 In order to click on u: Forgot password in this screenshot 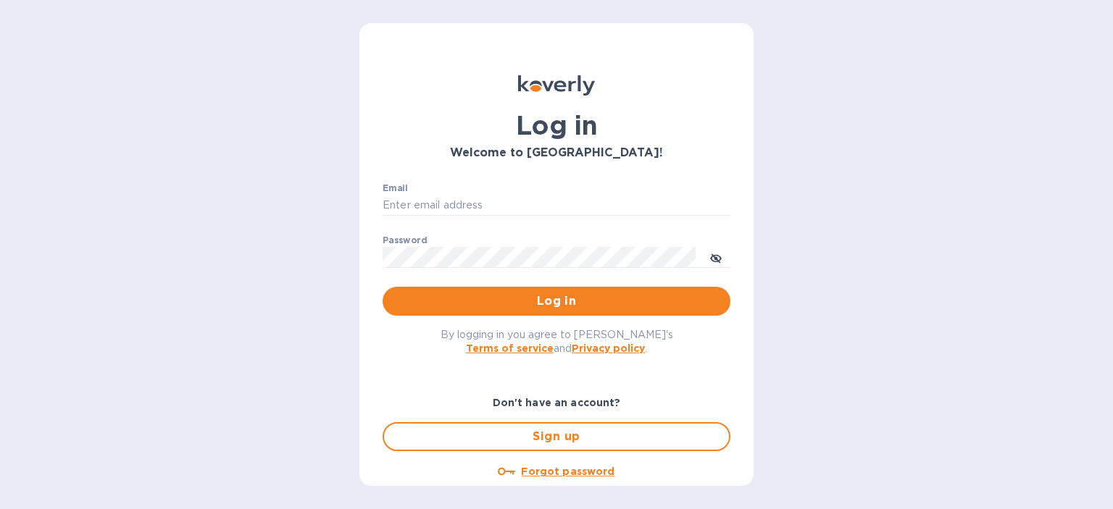, I will do `click(567, 472)`.